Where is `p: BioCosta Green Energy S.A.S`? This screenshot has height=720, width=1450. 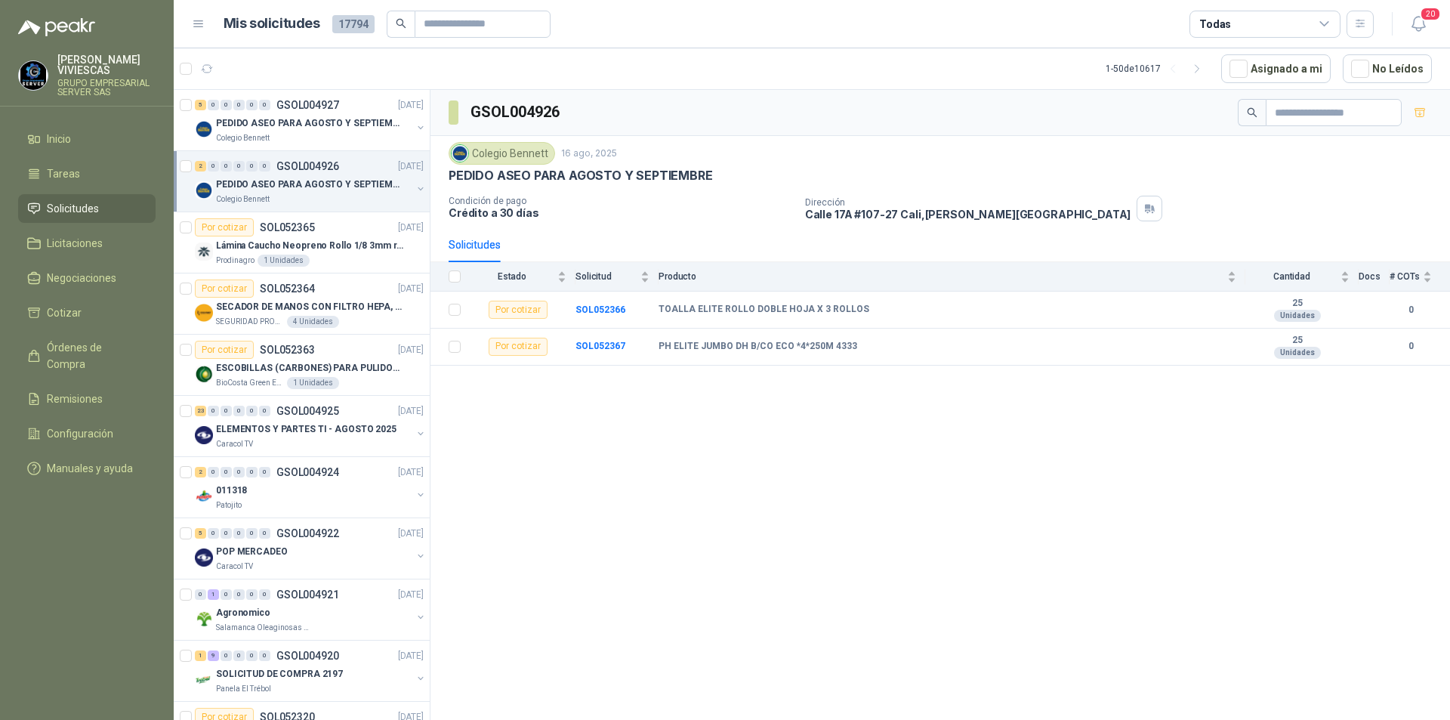
p: BioCosta Green Energy S.A.S is located at coordinates (250, 383).